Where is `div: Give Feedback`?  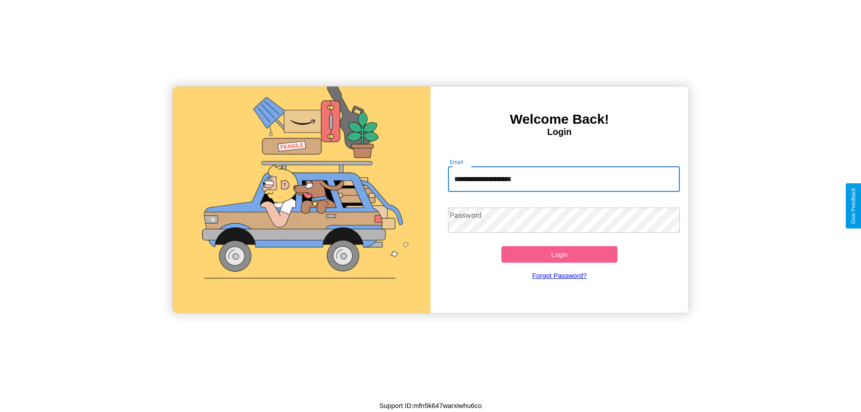 div: Give Feedback is located at coordinates (853, 206).